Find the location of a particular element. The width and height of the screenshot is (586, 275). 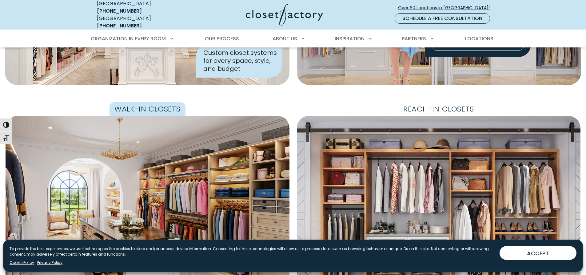

p: To provide the best experiences, we use technologies like cookies to store and/or access device i... is located at coordinates (252, 251).